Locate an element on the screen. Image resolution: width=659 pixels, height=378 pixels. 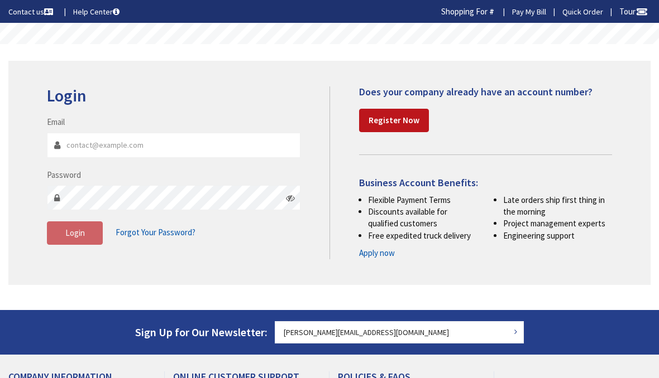
strong: Register Now is located at coordinates (393, 120).